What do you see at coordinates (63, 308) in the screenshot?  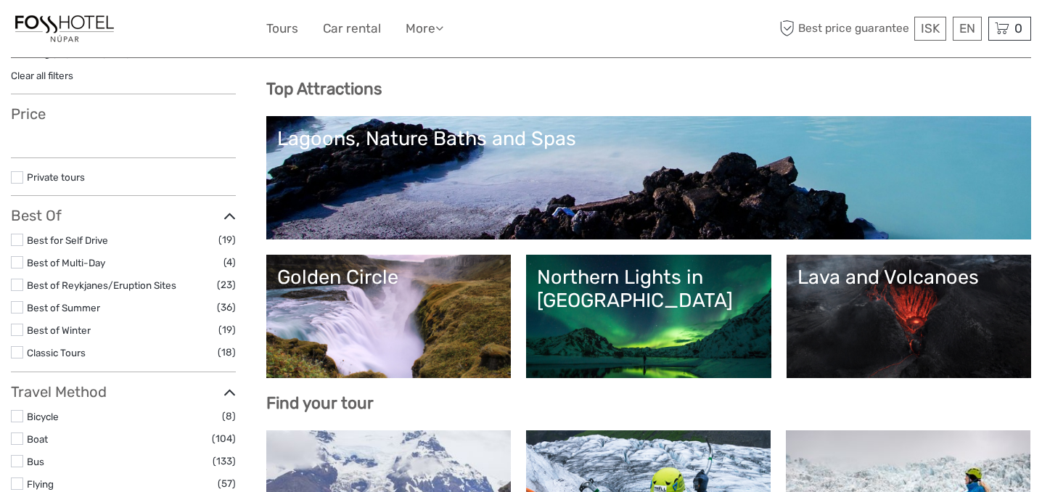 I see `a: Best of Summer` at bounding box center [63, 308].